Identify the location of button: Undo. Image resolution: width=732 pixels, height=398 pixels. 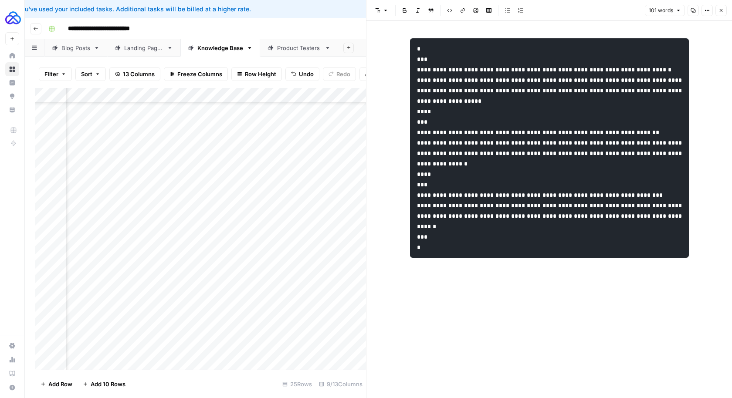
(302, 74).